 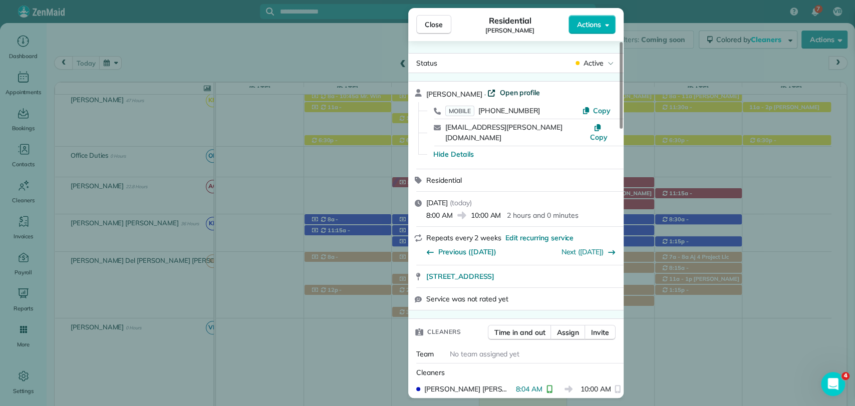 What do you see at coordinates (427, 63) in the screenshot?
I see `span: Status` at bounding box center [427, 63].